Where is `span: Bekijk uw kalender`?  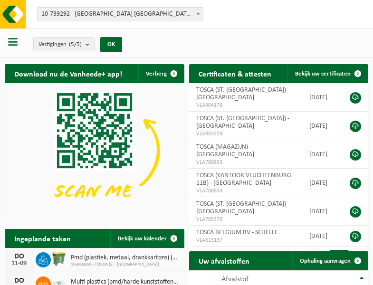 span: Bekijk uw kalender is located at coordinates (142, 239).